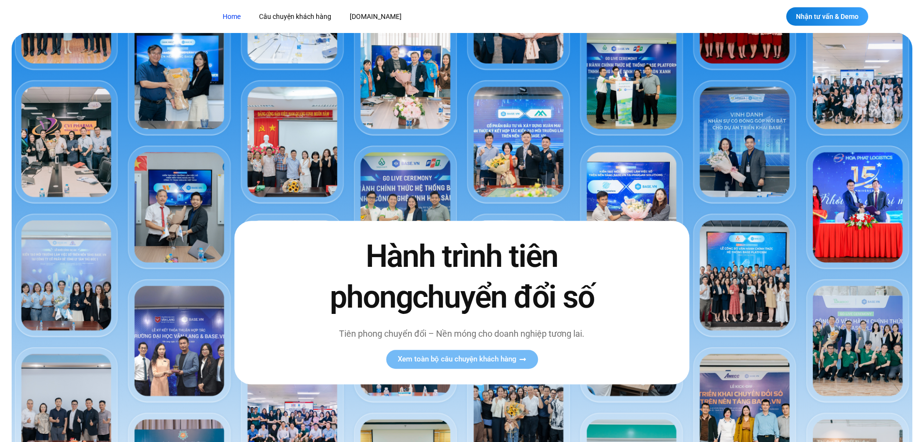 Image resolution: width=924 pixels, height=442 pixels. I want to click on span: chuyển đổi số, so click(503, 297).